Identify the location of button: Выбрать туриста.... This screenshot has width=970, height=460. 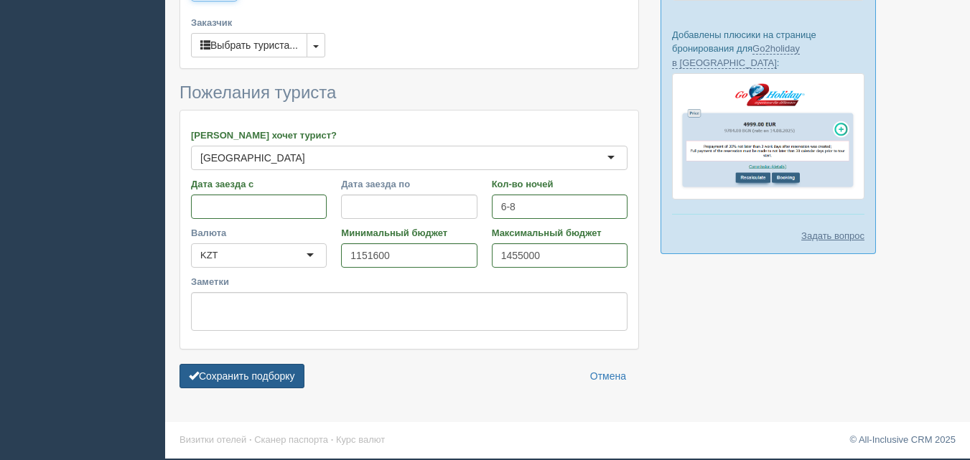
(249, 45).